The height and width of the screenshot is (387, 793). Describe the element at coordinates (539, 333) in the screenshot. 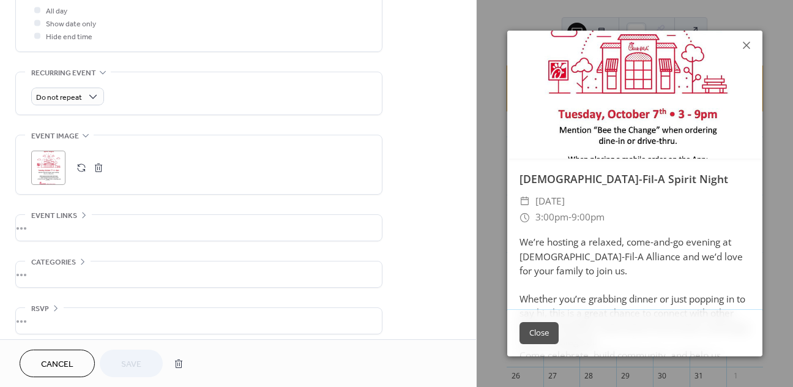

I see `button: Close` at that location.